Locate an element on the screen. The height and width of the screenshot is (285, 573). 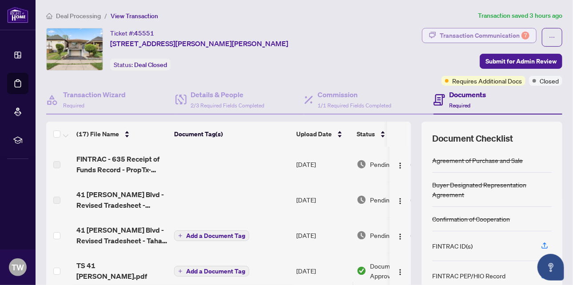
h4: Documents is located at coordinates (468, 95).